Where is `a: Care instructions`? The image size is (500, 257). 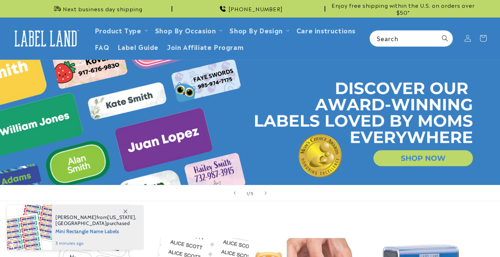 a: Care instructions is located at coordinates (326, 30).